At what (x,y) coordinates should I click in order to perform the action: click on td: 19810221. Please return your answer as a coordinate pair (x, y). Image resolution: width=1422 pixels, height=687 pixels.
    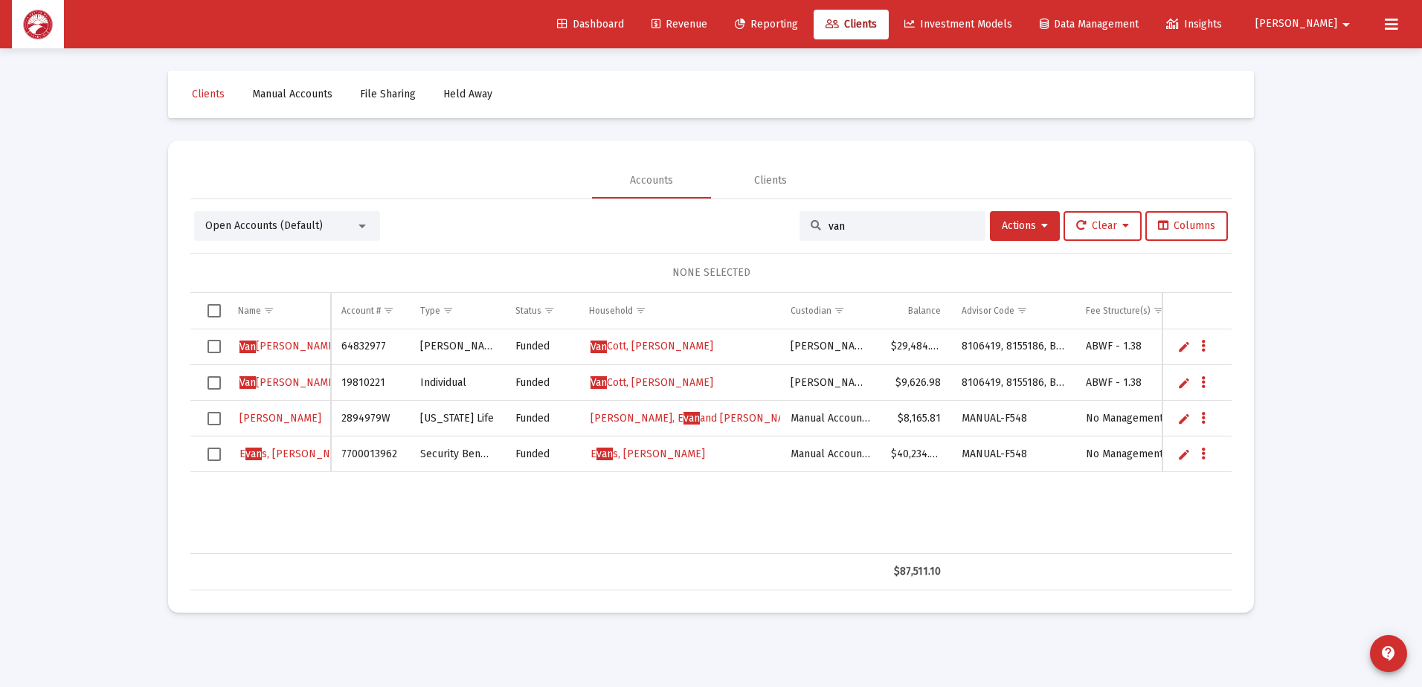
    Looking at the image, I should click on (370, 383).